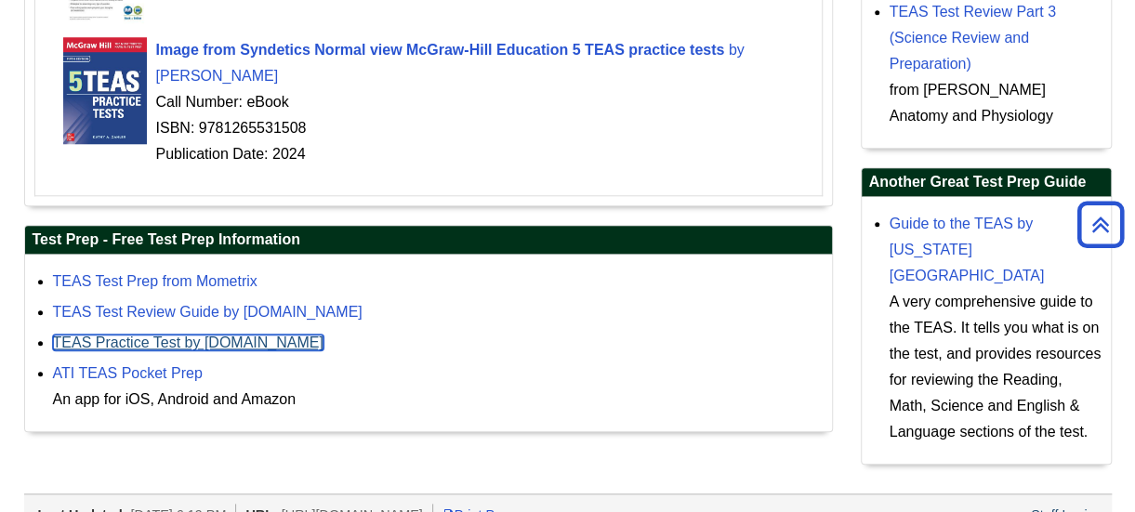 Image resolution: width=1135 pixels, height=512 pixels. I want to click on a: Back to Top, so click(1101, 224).